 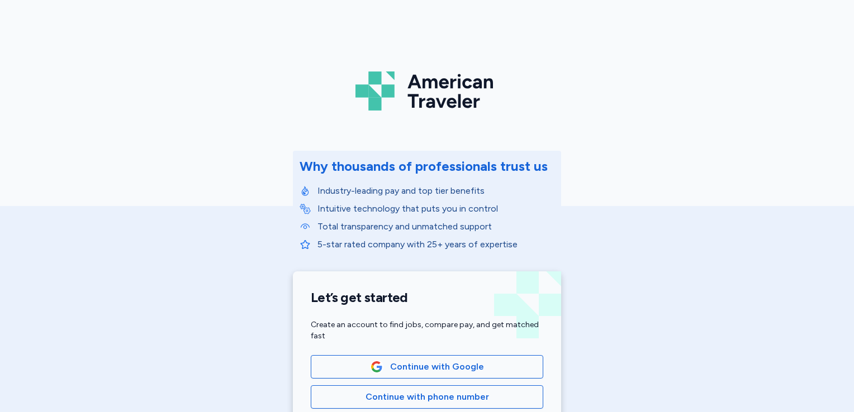 What do you see at coordinates (427, 91) in the screenshot?
I see `img: Logo` at bounding box center [427, 91].